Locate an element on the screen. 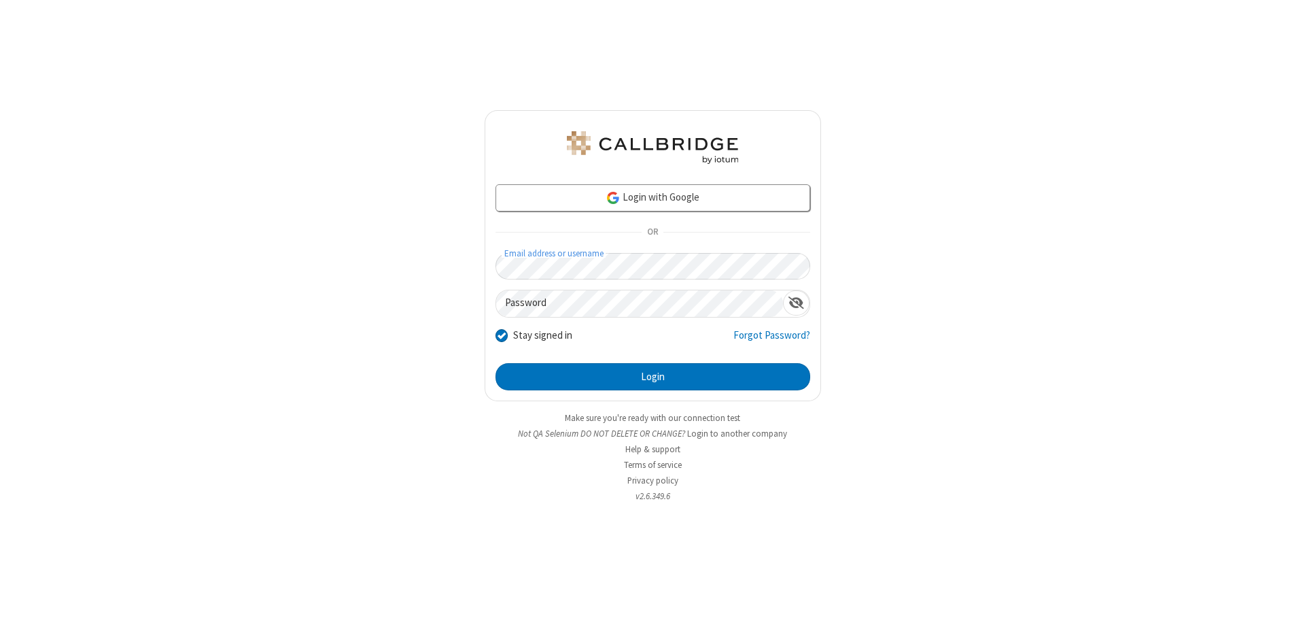  a: Forgot Password? is located at coordinates (772, 341).